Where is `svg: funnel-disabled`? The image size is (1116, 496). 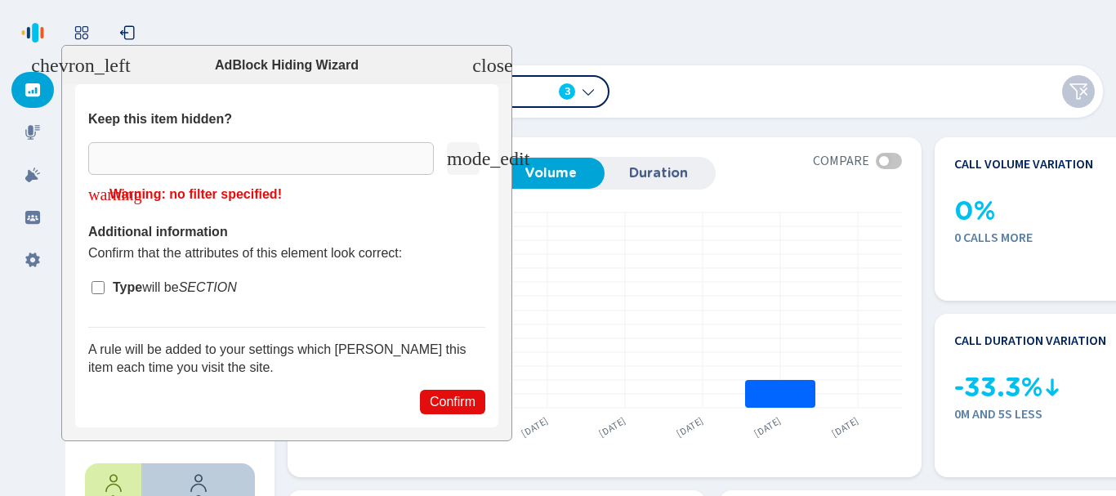
svg: funnel-disabled is located at coordinates (1078, 92).